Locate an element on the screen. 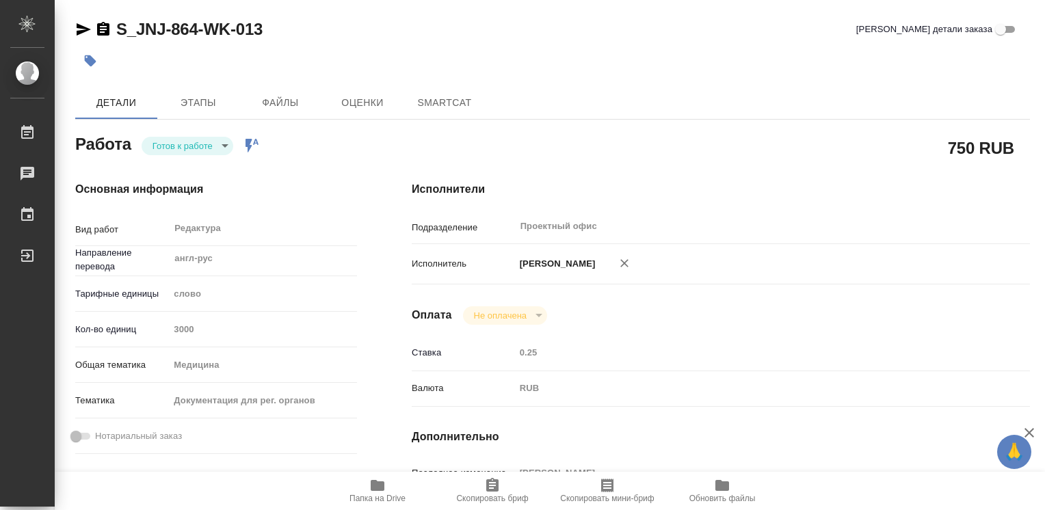 Image resolution: width=1045 pixels, height=510 pixels. span: Обновить файлы is located at coordinates (722, 499).